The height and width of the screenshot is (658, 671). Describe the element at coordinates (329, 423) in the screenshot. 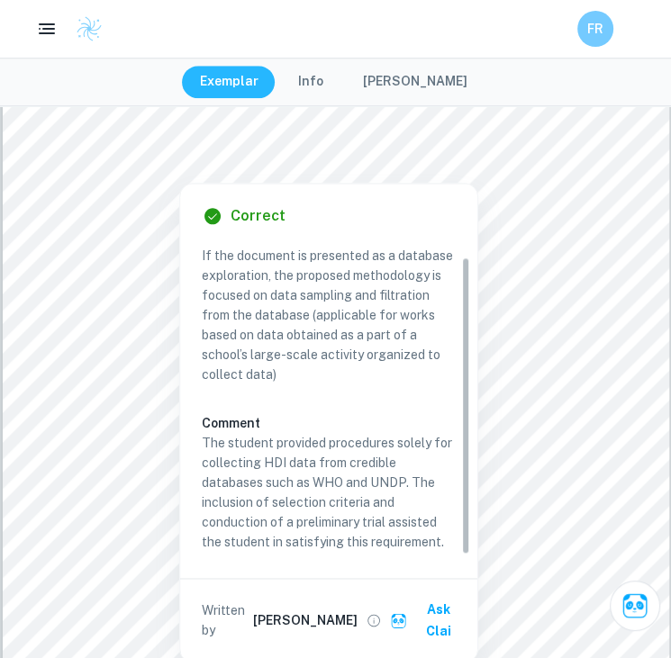

I see `h6: Comment` at that location.